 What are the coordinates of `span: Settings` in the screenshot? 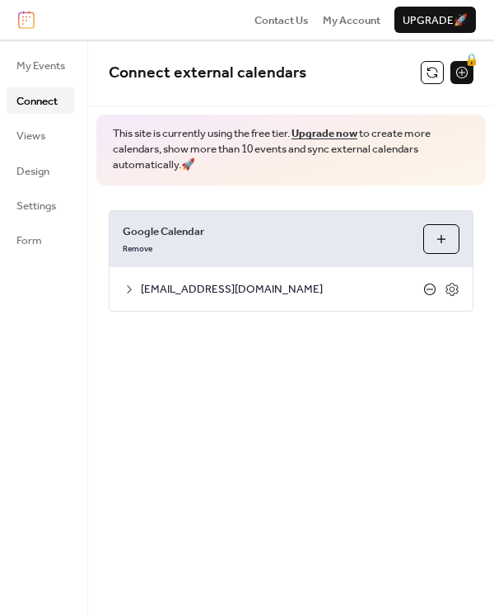 It's located at (36, 206).